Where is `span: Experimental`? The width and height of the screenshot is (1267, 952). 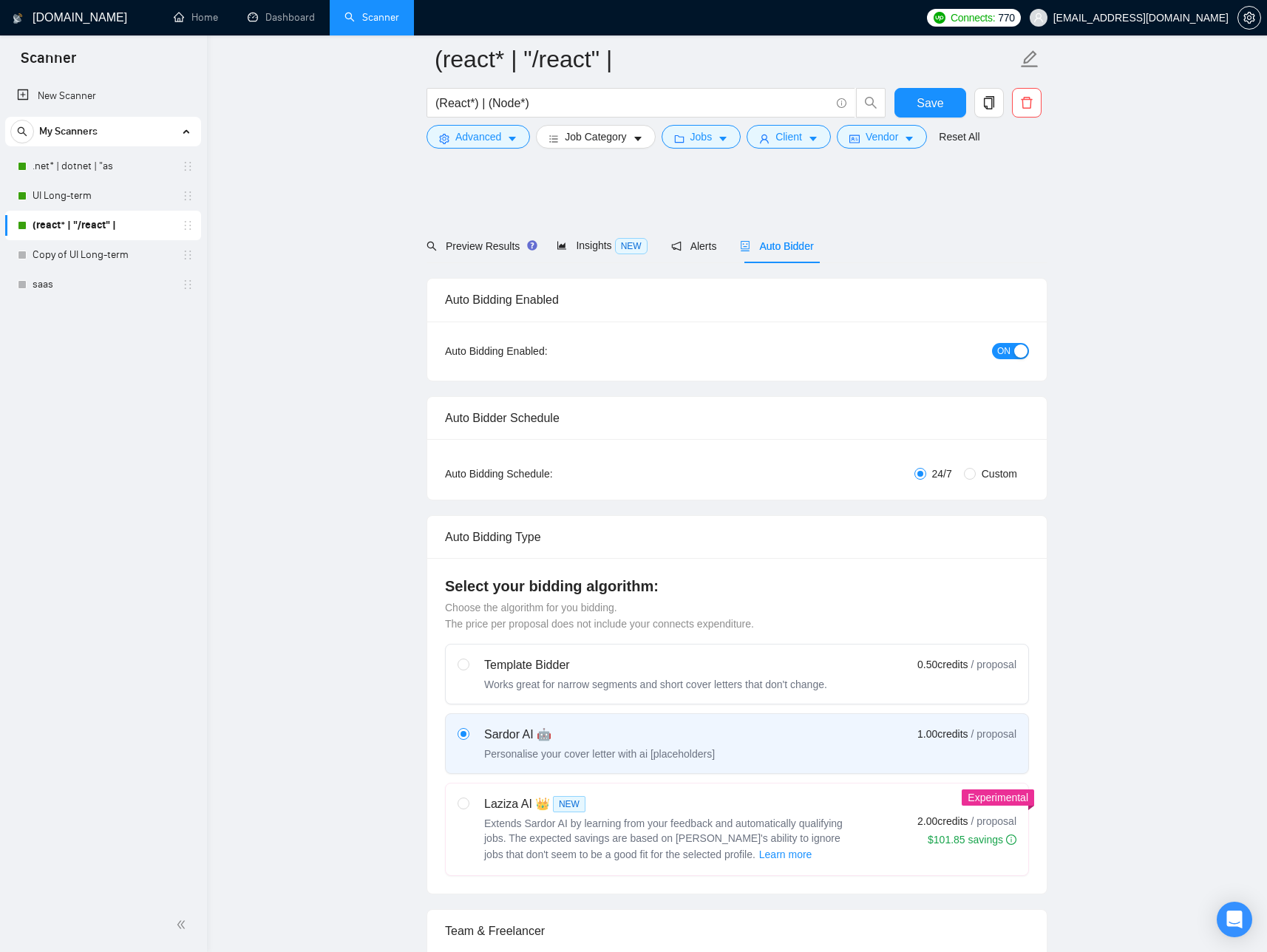
span: Experimental is located at coordinates (998, 797).